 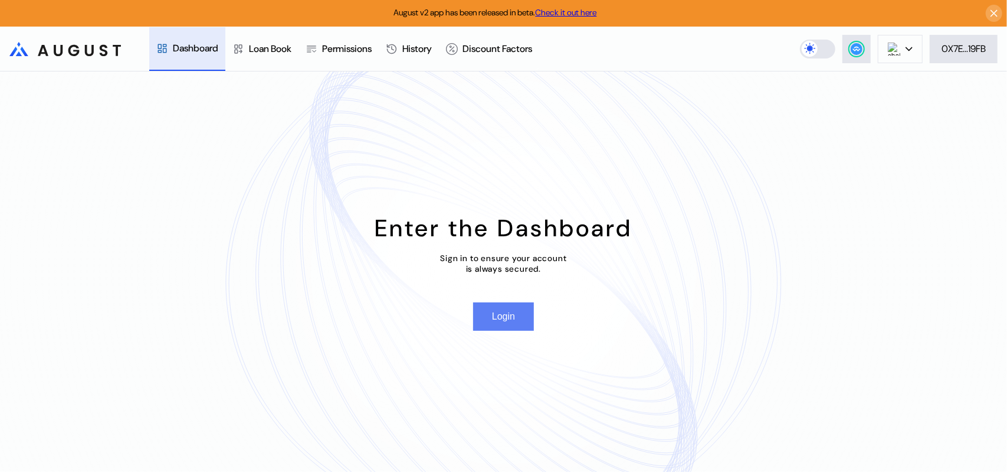 I want to click on div: Sign in to ensure your account is always secured., so click(x=504, y=263).